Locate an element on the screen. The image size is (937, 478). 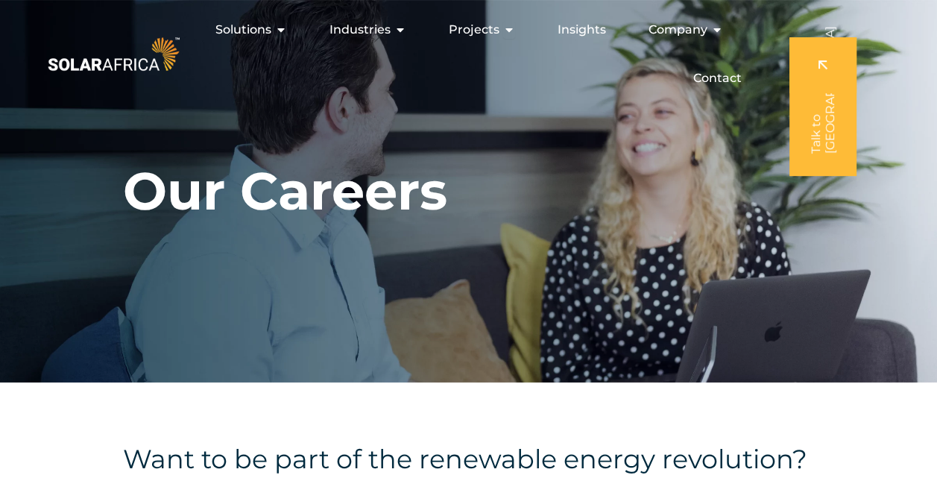
span: Projects is located at coordinates (474, 30).